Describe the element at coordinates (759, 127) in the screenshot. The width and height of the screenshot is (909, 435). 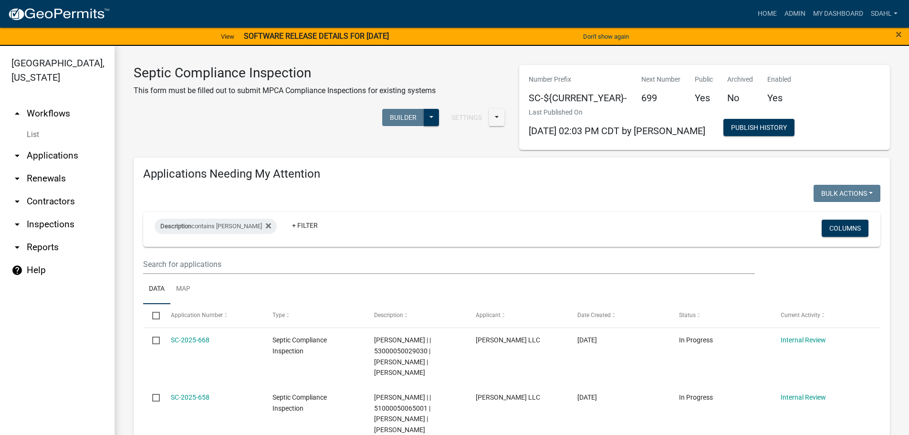
I see `button: Publish History` at that location.